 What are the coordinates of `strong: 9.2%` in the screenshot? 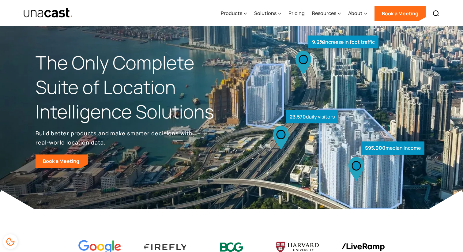 It's located at (318, 42).